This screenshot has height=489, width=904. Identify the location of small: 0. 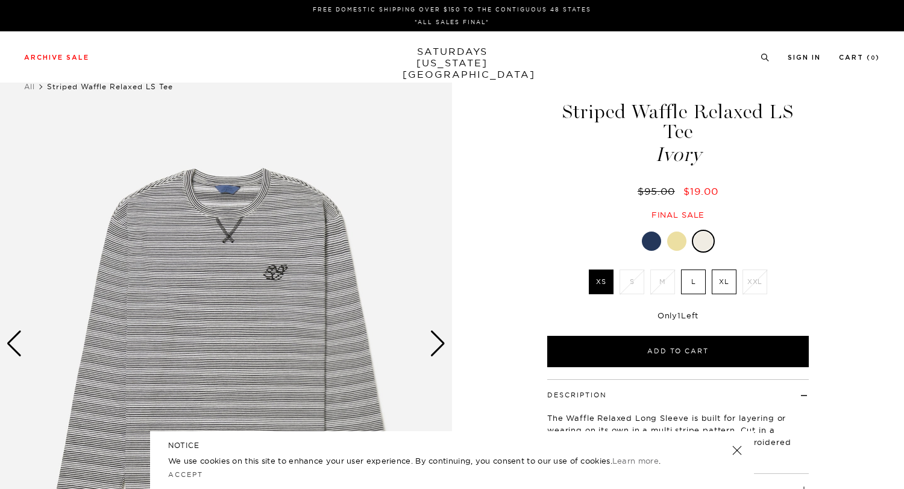
(873, 58).